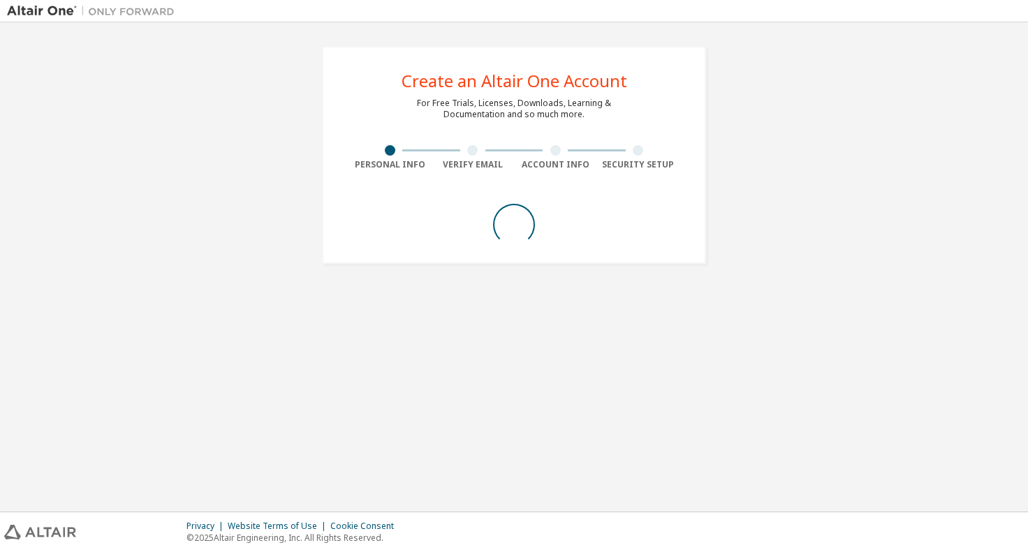 This screenshot has width=1028, height=552. Describe the element at coordinates (207, 527) in the screenshot. I see `div: Privacy` at that location.